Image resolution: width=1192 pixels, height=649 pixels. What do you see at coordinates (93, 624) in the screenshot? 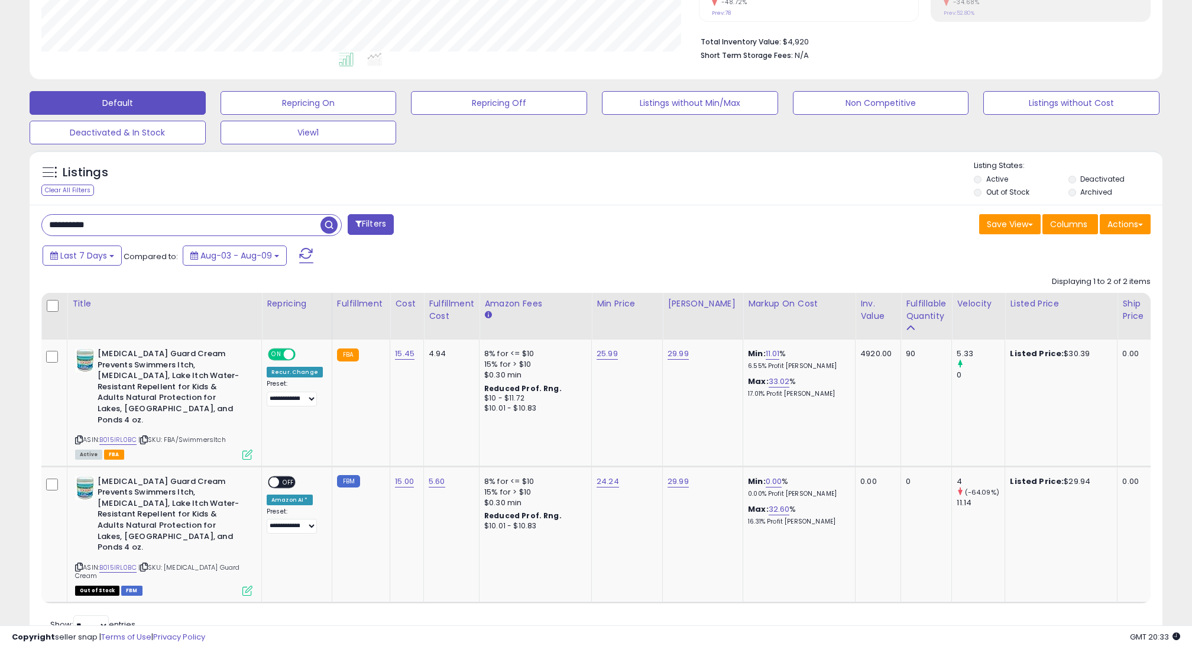
I see `span: Show: entries` at bounding box center [93, 624].